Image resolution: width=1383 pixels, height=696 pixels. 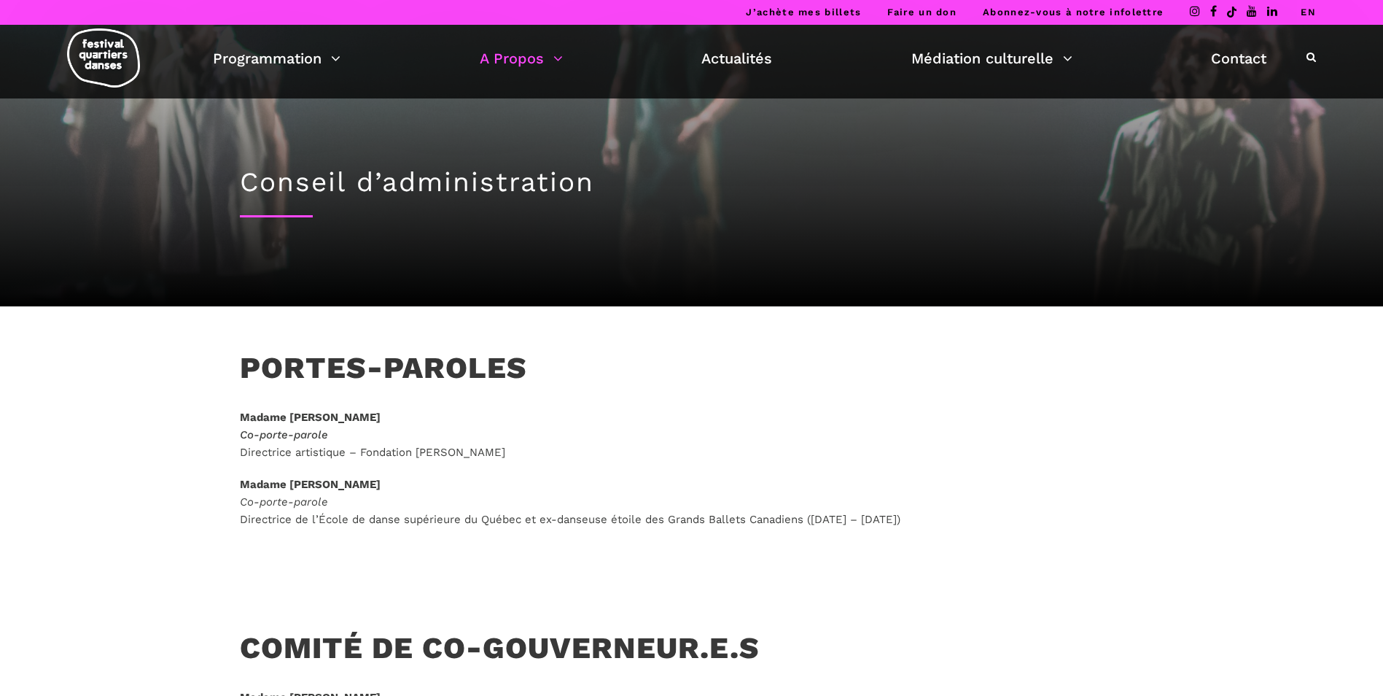 I want to click on a: Abonnez-vous à notre infolettre, so click(x=1073, y=12).